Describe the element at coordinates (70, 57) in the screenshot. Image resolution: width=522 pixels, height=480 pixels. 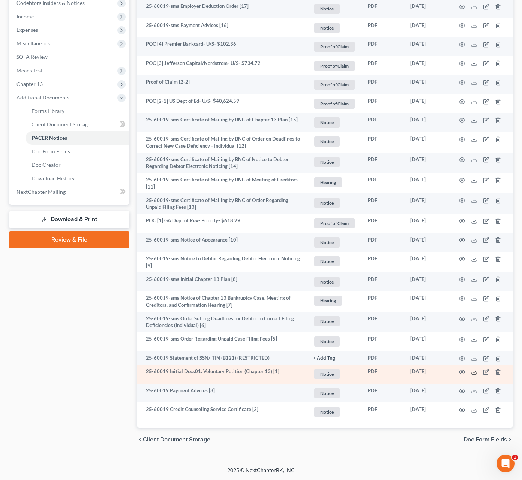
I see `a: SOFA Review` at that location.